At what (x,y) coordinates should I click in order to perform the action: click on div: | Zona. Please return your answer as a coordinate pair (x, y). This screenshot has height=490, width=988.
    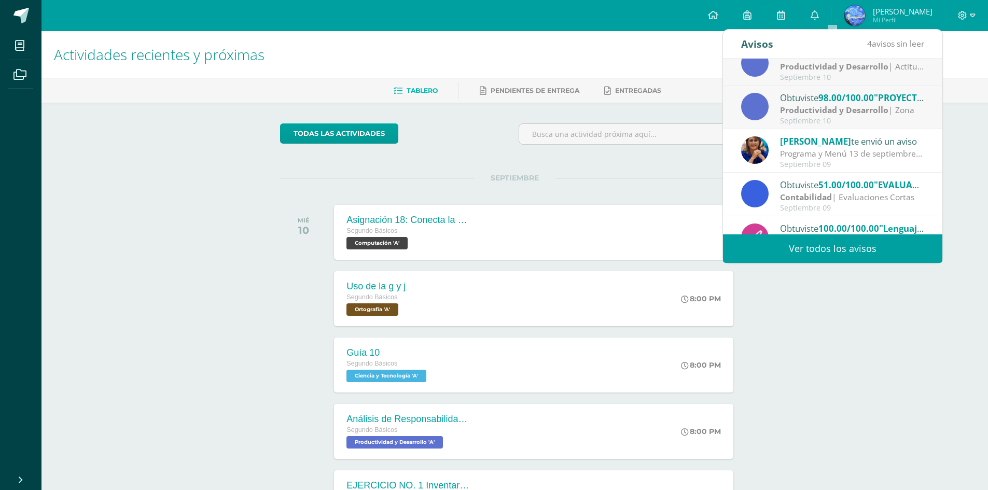
    Looking at the image, I should click on (852, 110).